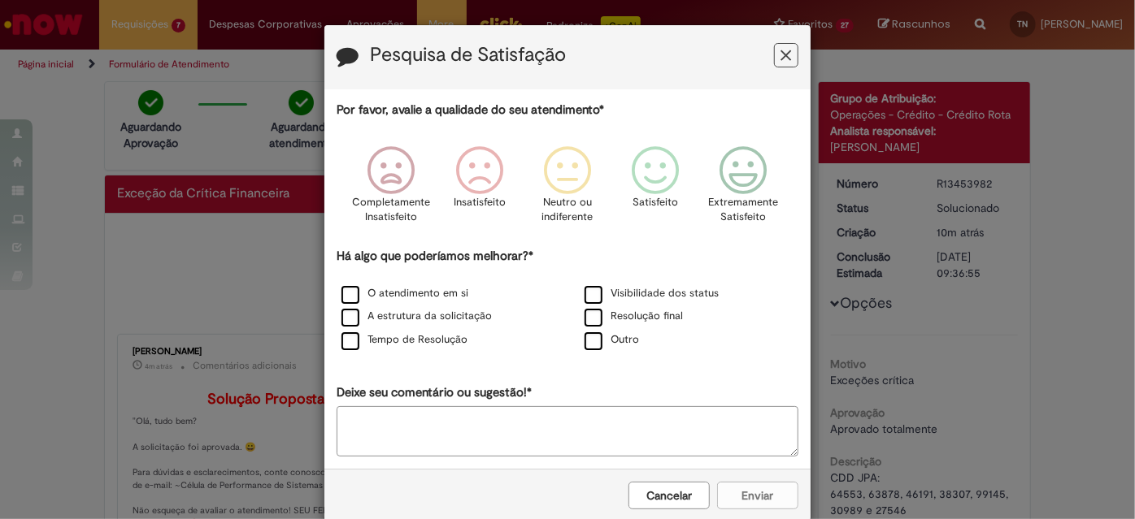  What do you see at coordinates (404, 340) in the screenshot?
I see `label: Tempo de Resolução` at bounding box center [404, 340].